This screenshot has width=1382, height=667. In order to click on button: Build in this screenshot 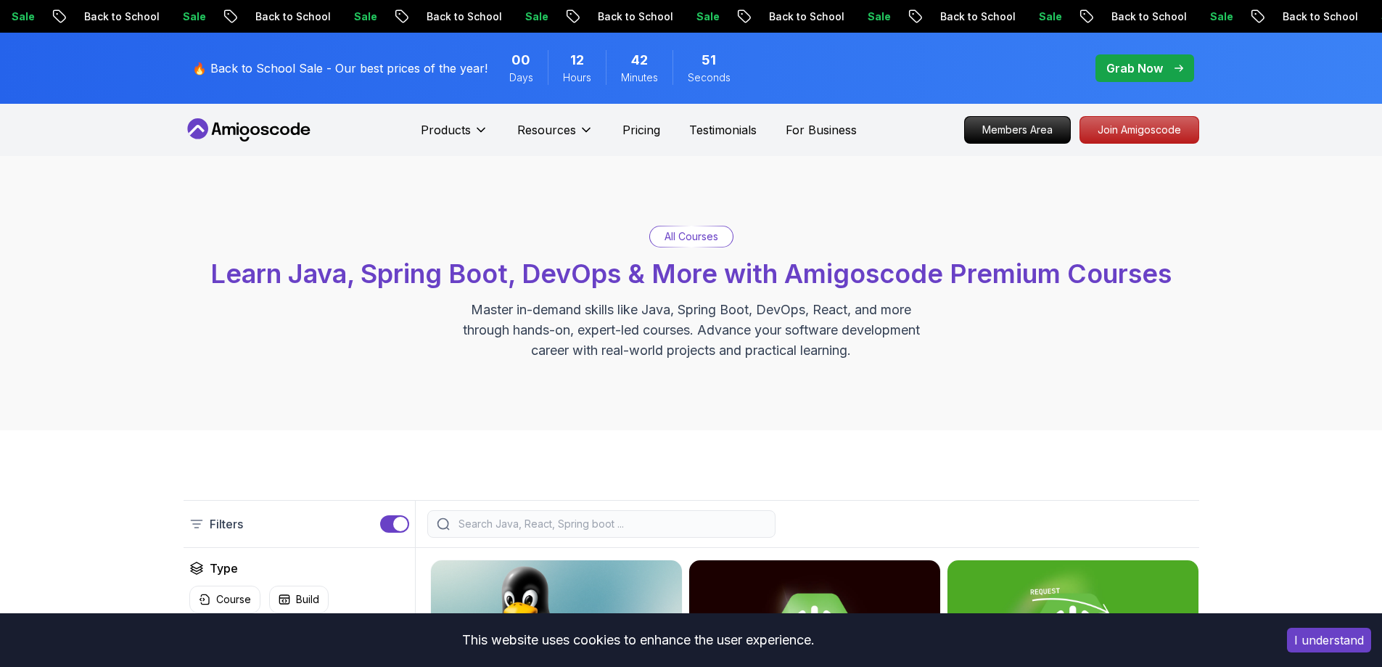, I will do `click(299, 599)`.